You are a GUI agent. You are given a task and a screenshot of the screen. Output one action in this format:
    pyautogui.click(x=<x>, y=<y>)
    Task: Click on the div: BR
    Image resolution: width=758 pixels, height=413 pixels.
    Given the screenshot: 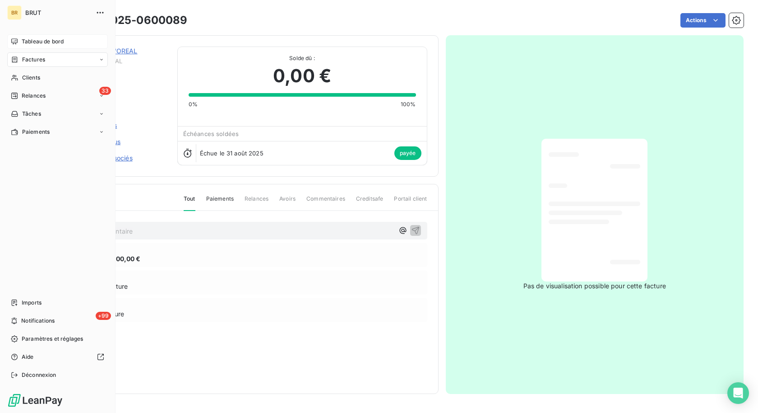 What is the action you would take?
    pyautogui.click(x=14, y=13)
    